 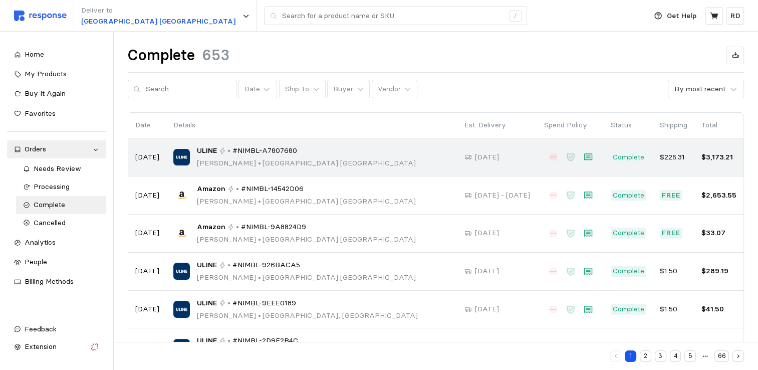 What do you see at coordinates (61, 205) in the screenshot?
I see `a: Complete` at bounding box center [61, 205].